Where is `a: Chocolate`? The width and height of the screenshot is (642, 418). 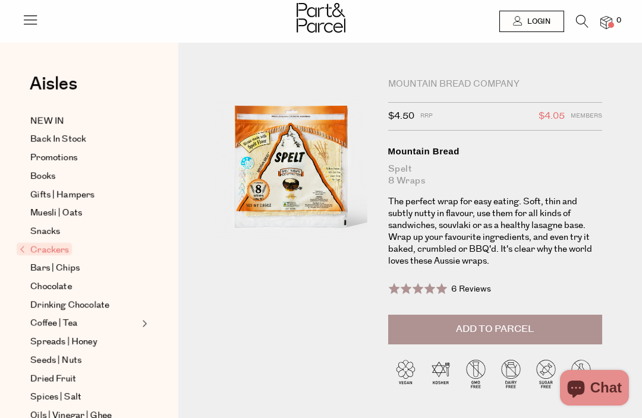
a: Chocolate is located at coordinates (84, 287).